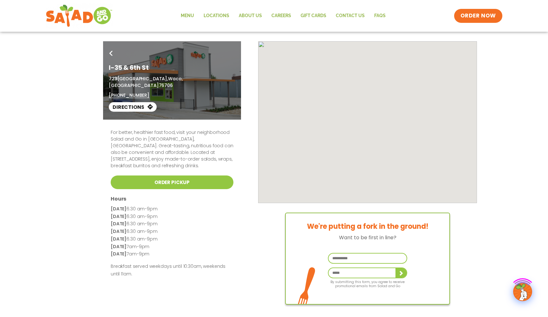 Image resolution: width=548 pixels, height=317 pixels. Describe the element at coordinates (380, 16) in the screenshot. I see `a: FAQs` at that location.